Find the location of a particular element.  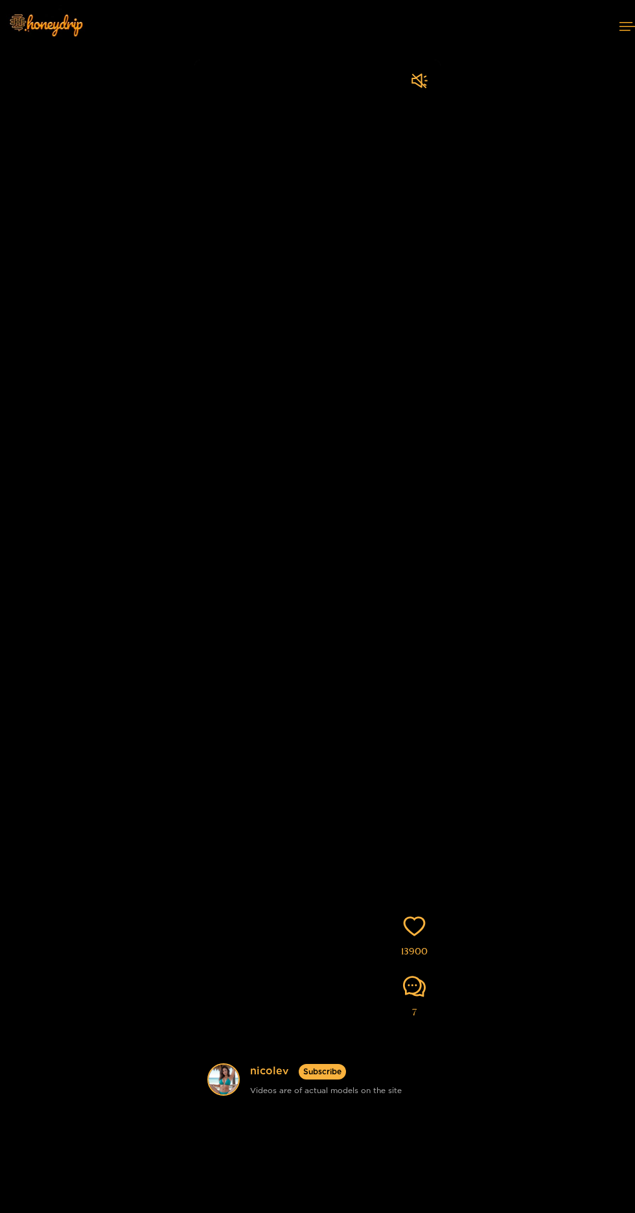

div: Videos are of actual models on the site is located at coordinates (326, 1090).